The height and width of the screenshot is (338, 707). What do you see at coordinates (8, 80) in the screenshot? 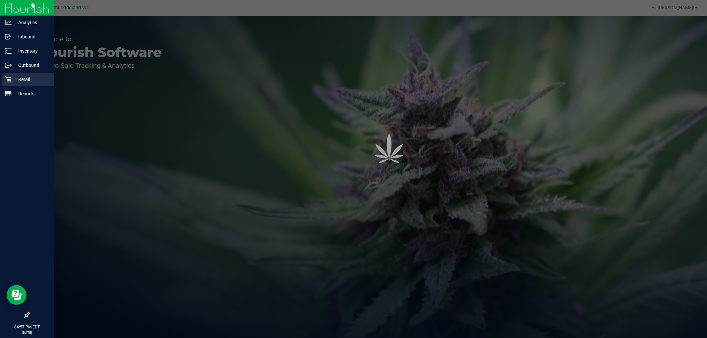
I see `inline-svg: Retail` at bounding box center [8, 80].